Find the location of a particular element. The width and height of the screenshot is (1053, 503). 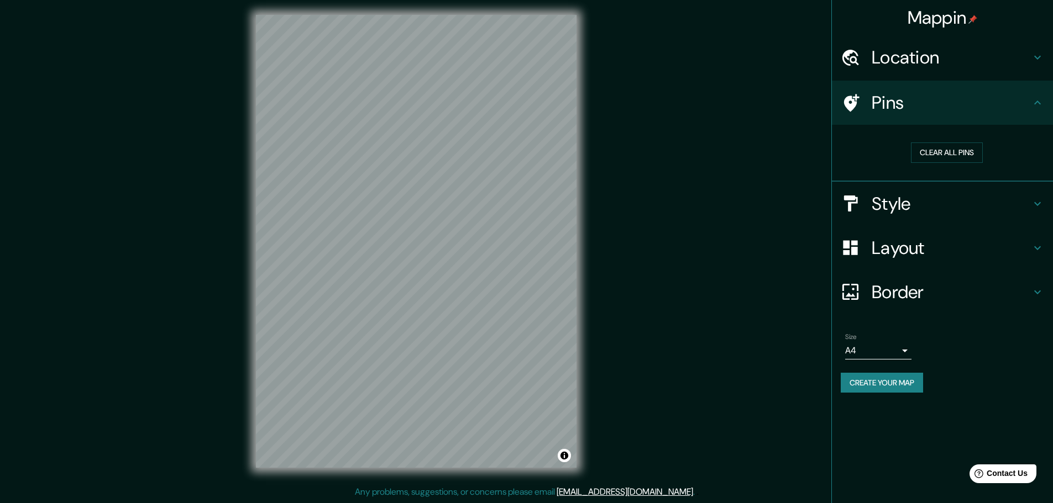

div: Style is located at coordinates (942, 204).